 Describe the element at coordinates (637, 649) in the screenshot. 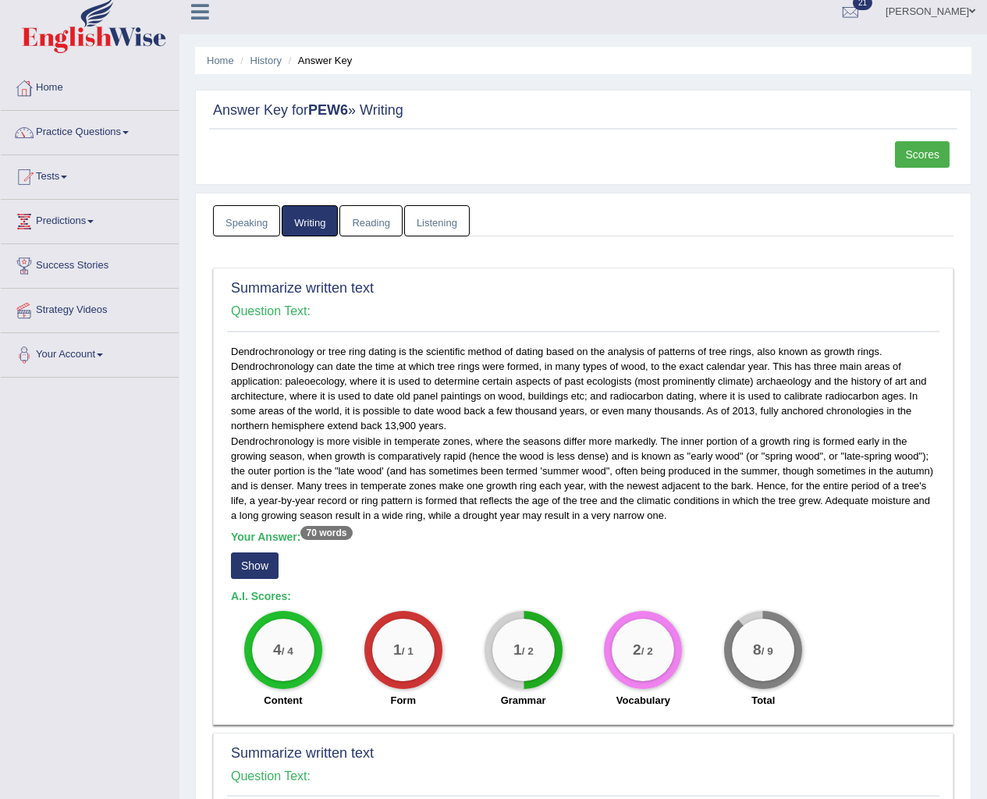

I see `big: 2` at that location.